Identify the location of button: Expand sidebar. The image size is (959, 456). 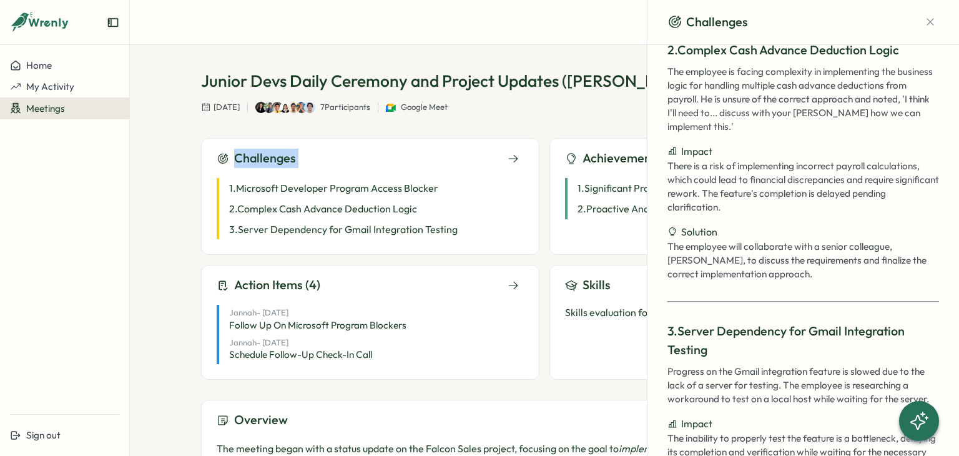
(113, 22).